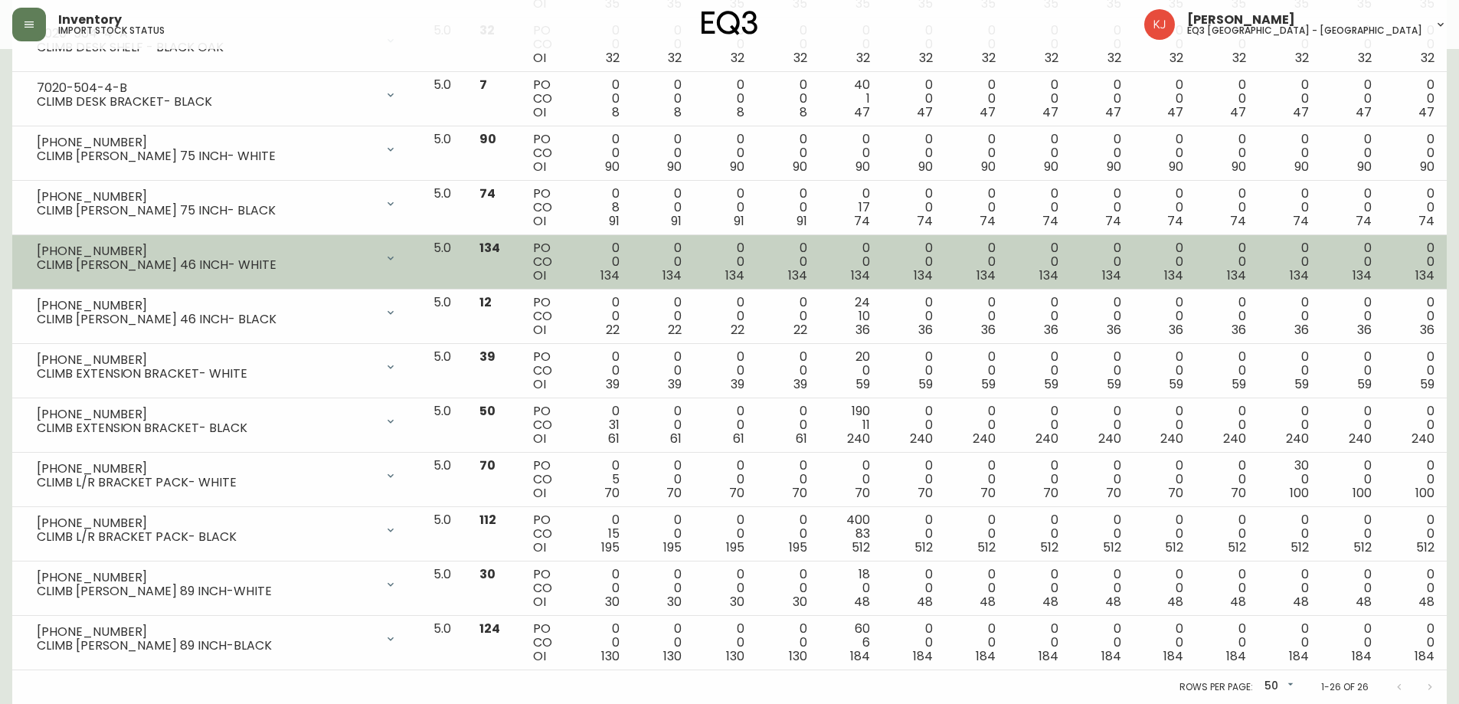 This screenshot has width=1459, height=704. What do you see at coordinates (737, 329) in the screenshot?
I see `span: 22` at bounding box center [737, 329].